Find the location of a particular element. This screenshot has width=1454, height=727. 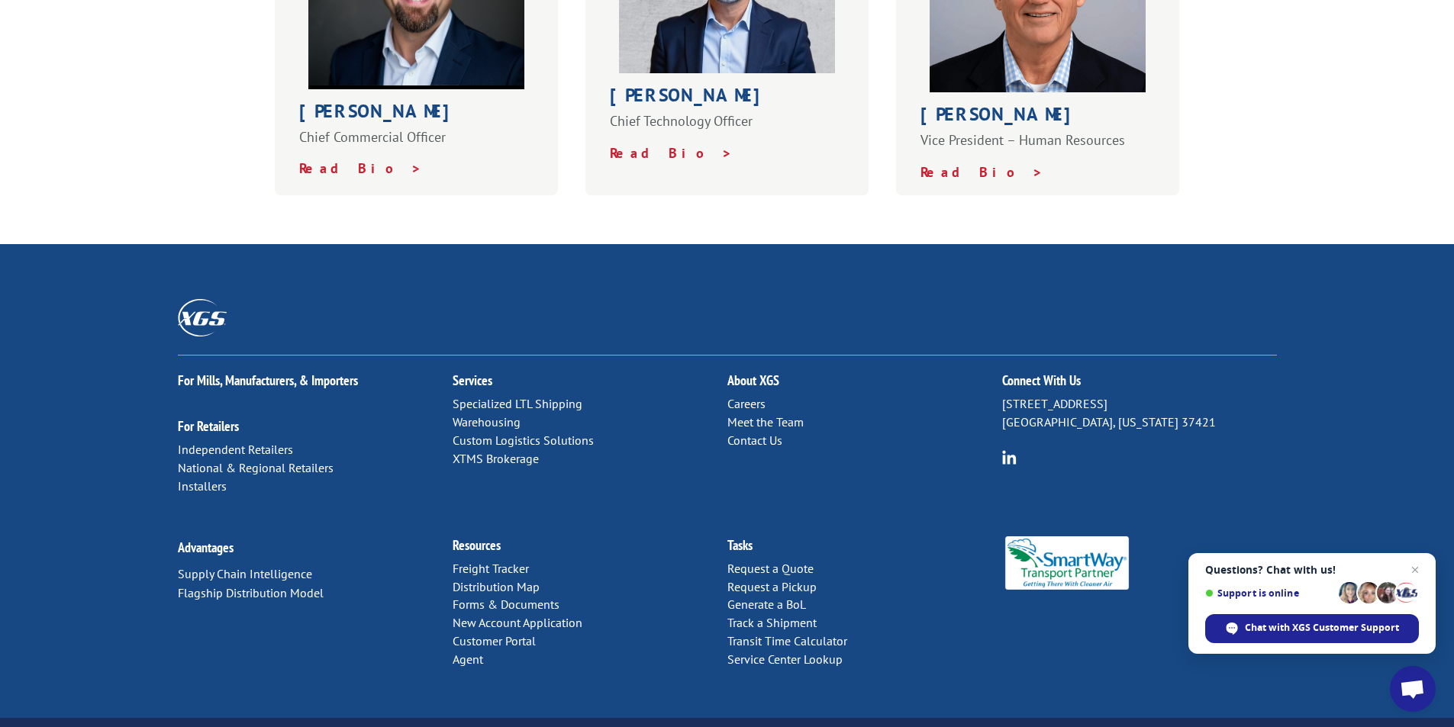

a: Agent is located at coordinates (468, 659).